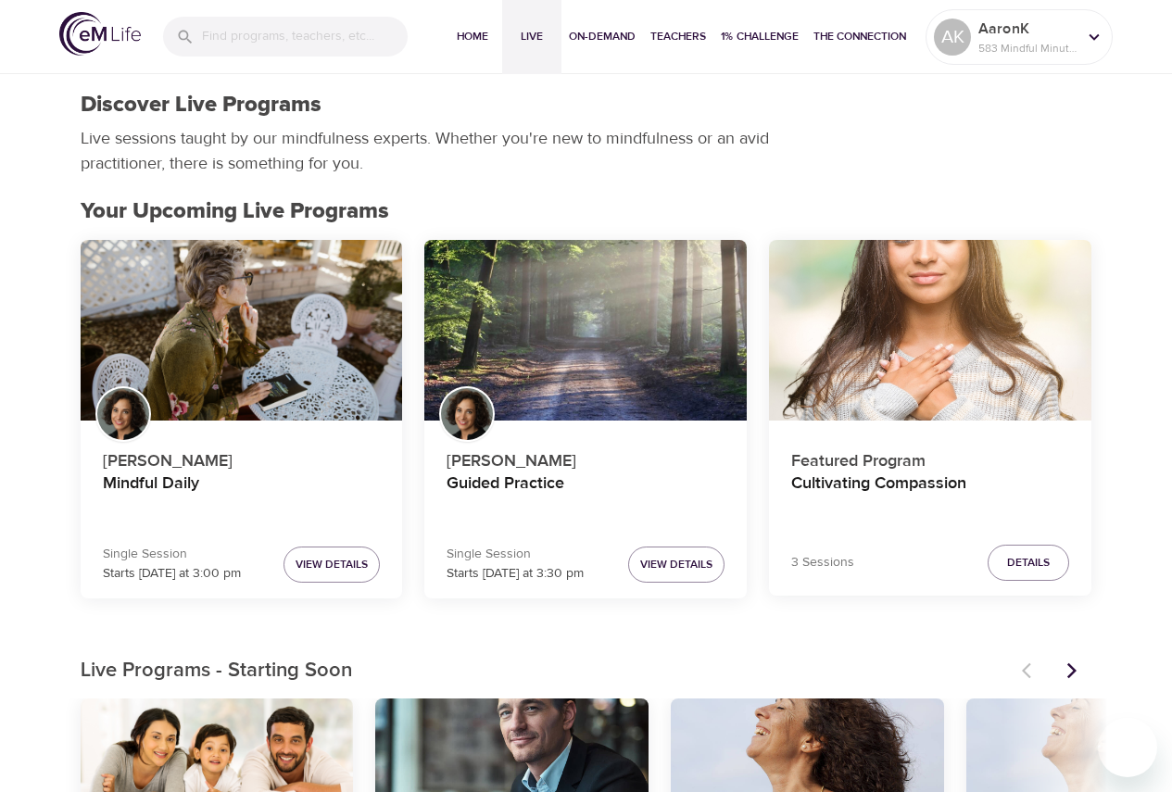  What do you see at coordinates (823, 562) in the screenshot?
I see `p: 3 Sessions` at bounding box center [823, 562].